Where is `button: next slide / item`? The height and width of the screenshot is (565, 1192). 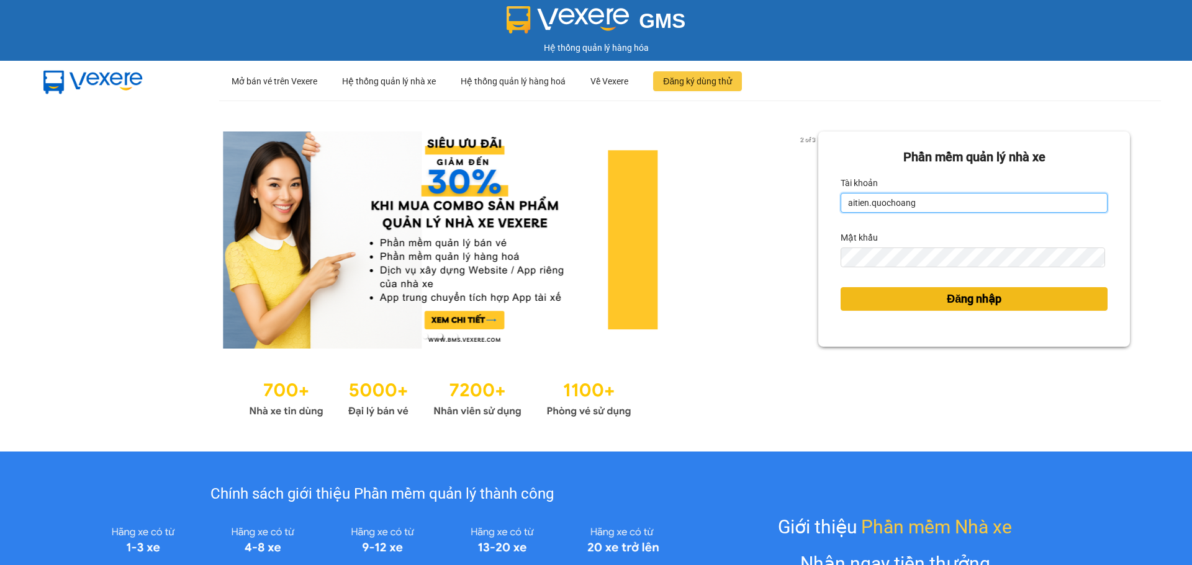 button: next slide / item is located at coordinates (809, 240).